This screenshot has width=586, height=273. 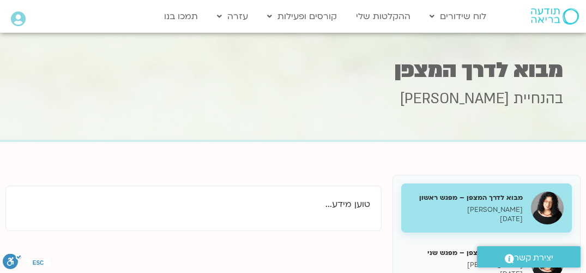 What do you see at coordinates (458, 16) in the screenshot?
I see `a: לוח שידורים` at bounding box center [458, 16].